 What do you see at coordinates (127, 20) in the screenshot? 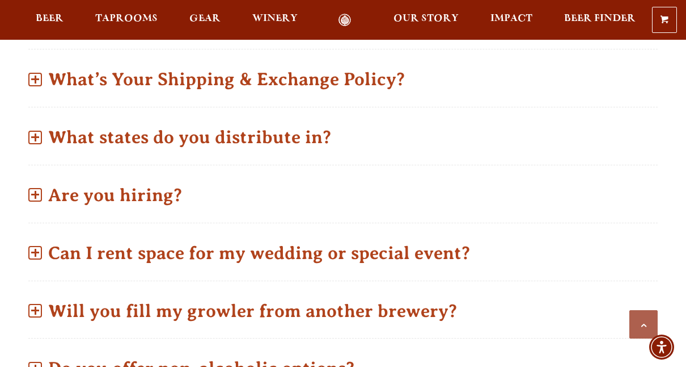
I see `a: Taprooms` at bounding box center [127, 20].